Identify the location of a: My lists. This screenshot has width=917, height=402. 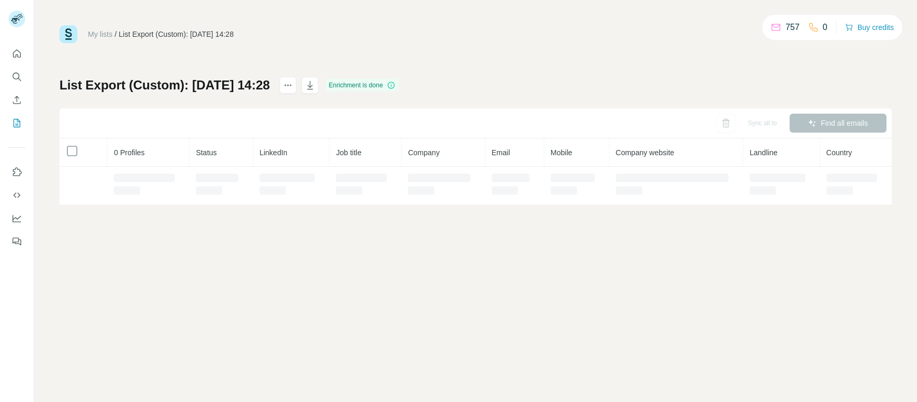
(100, 34).